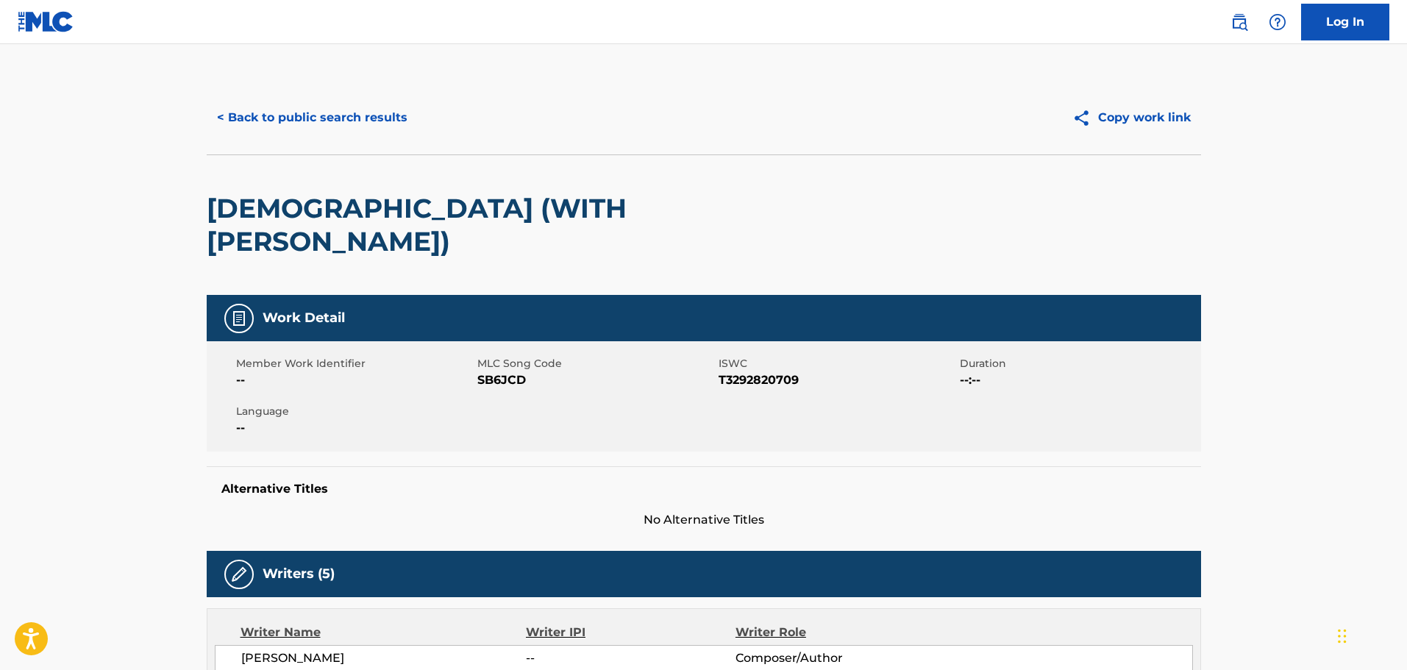 The image size is (1407, 670). Describe the element at coordinates (704, 520) in the screenshot. I see `span: No Alternative Titles` at that location.